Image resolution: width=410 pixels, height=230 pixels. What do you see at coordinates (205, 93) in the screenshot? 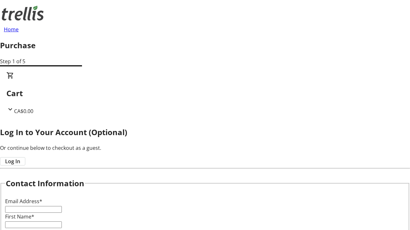
I see `div: CartCA$0.00` at bounding box center [205, 93].